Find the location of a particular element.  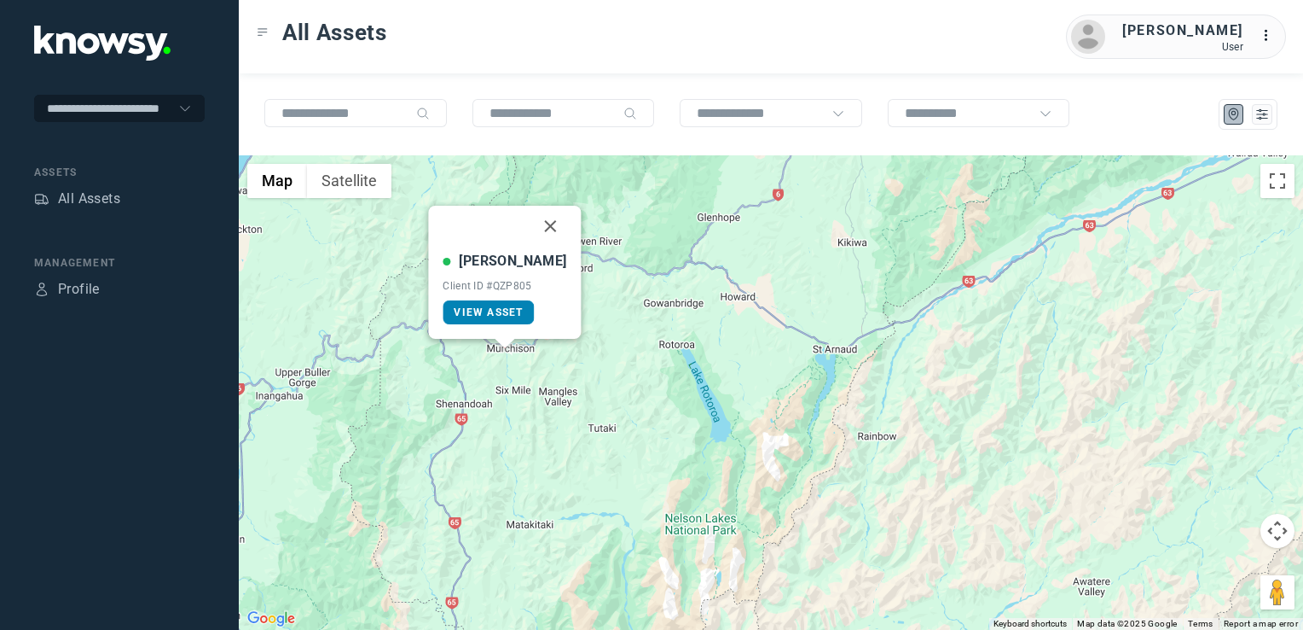

span: All Assets is located at coordinates (334, 32).